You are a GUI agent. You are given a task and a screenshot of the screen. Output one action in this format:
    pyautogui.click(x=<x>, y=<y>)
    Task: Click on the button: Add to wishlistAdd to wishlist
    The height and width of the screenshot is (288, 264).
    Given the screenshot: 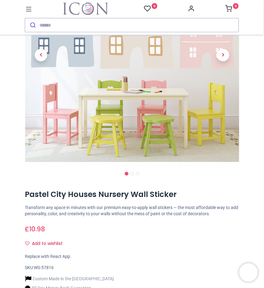 What is the action you would take?
    pyautogui.click(x=47, y=244)
    